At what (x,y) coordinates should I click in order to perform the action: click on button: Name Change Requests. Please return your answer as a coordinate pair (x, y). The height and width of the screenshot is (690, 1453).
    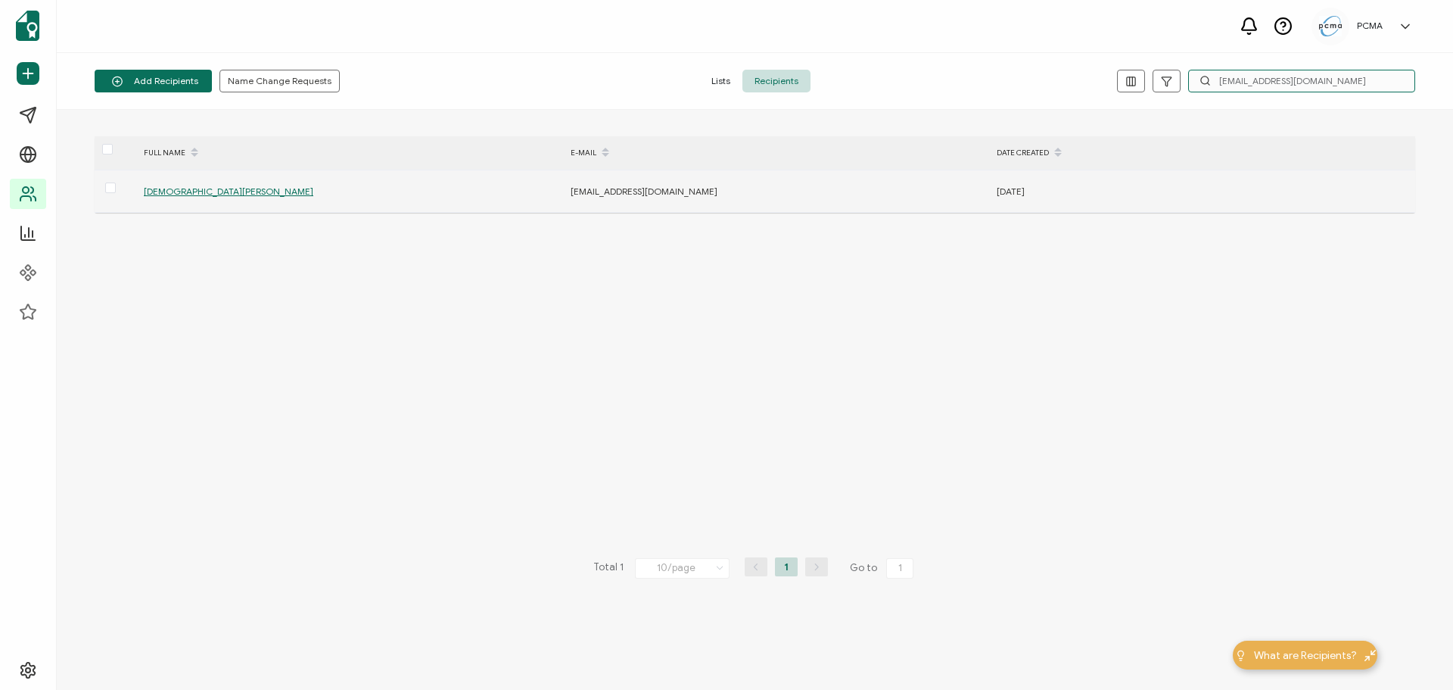
    Looking at the image, I should click on (279, 81).